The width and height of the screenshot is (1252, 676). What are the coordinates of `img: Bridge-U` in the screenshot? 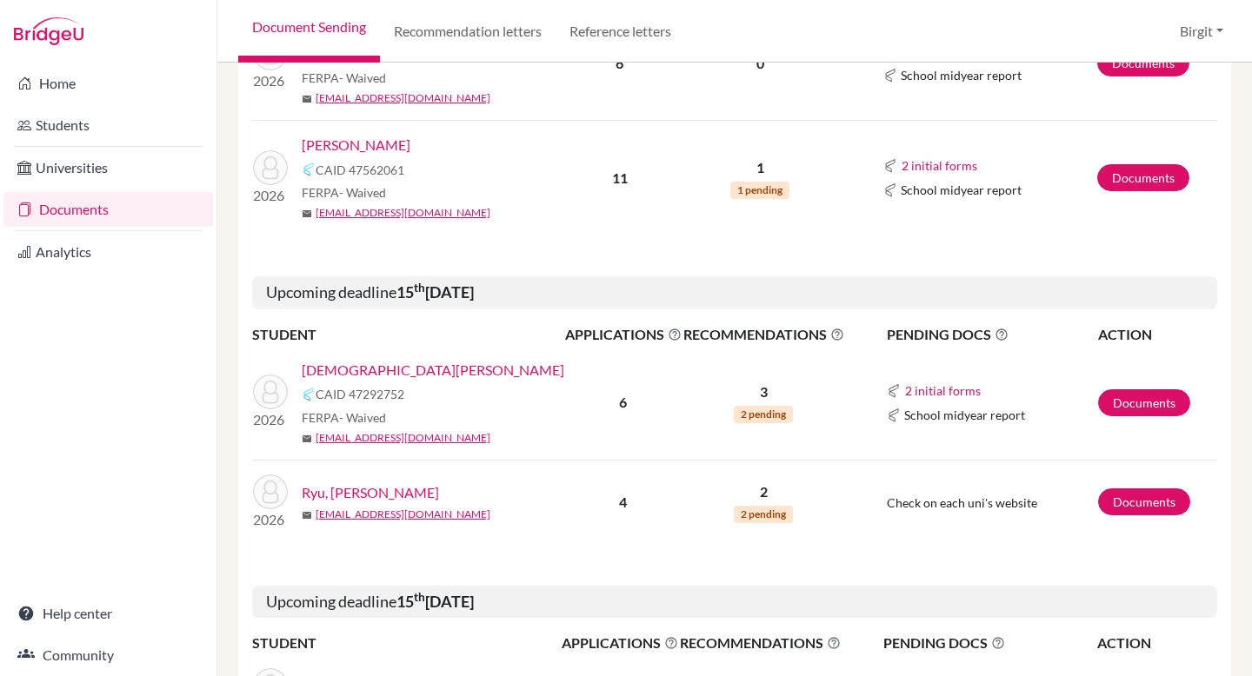 It's located at (49, 31).